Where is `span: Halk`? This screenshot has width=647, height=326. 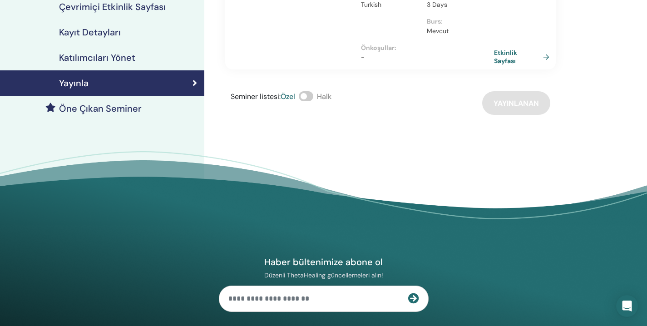 span: Halk is located at coordinates (324, 96).